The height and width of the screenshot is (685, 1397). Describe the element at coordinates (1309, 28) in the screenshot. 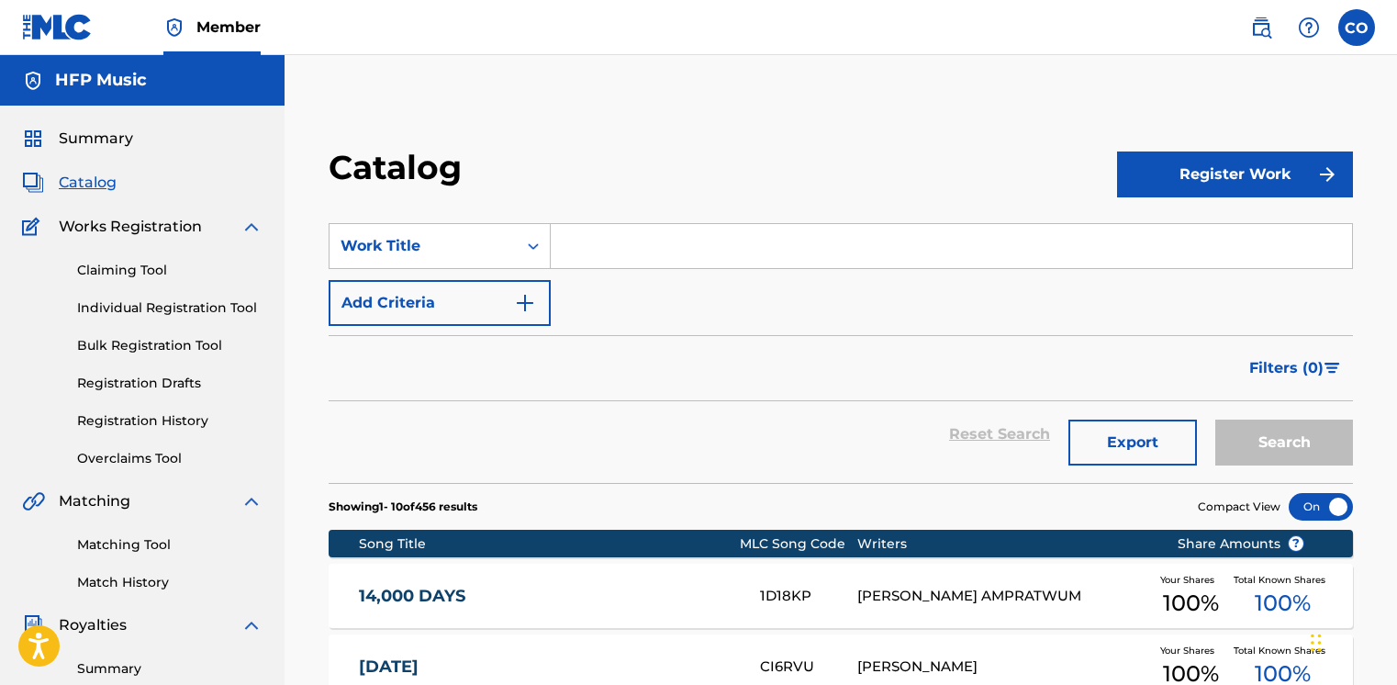

I see `img: help` at that location.